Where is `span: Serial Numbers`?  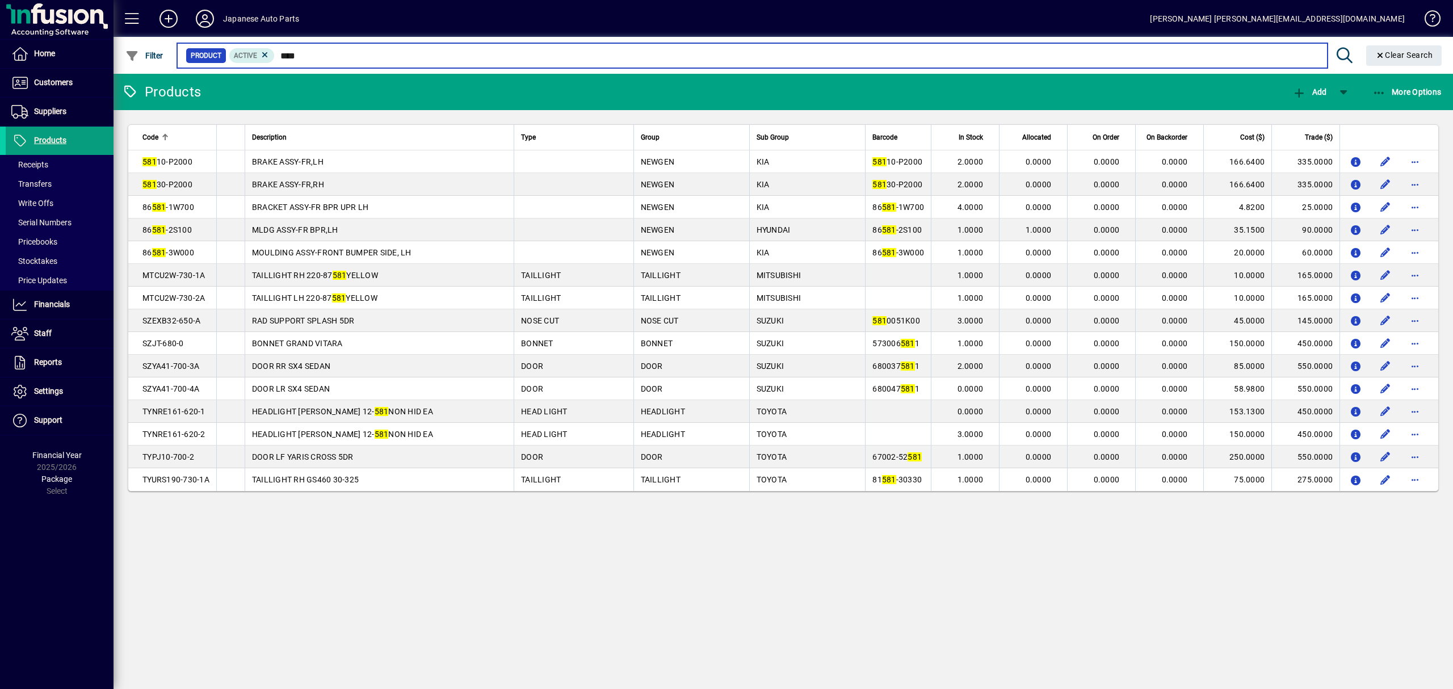
span: Serial Numbers is located at coordinates (41, 222).